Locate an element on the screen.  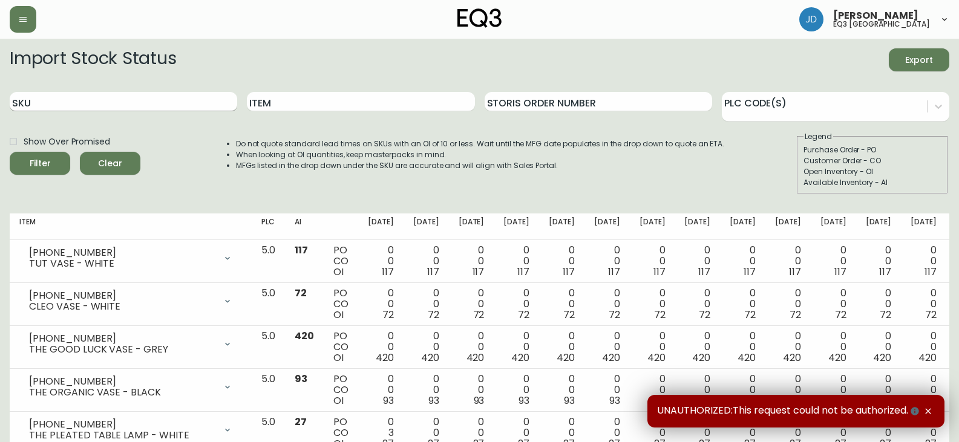
li: MFGs listed in the drop down under the SKU are accurate and will align with Sales Portal. is located at coordinates (480, 166).